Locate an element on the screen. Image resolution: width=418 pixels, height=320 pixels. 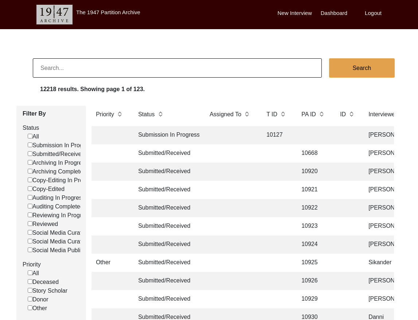
label: Filter By is located at coordinates (51, 114).